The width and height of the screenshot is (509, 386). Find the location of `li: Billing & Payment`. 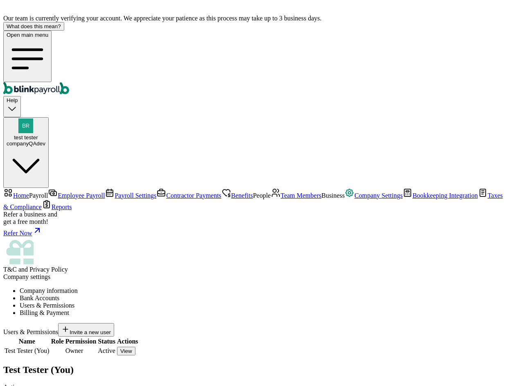

li: Billing & Payment is located at coordinates (262, 313).